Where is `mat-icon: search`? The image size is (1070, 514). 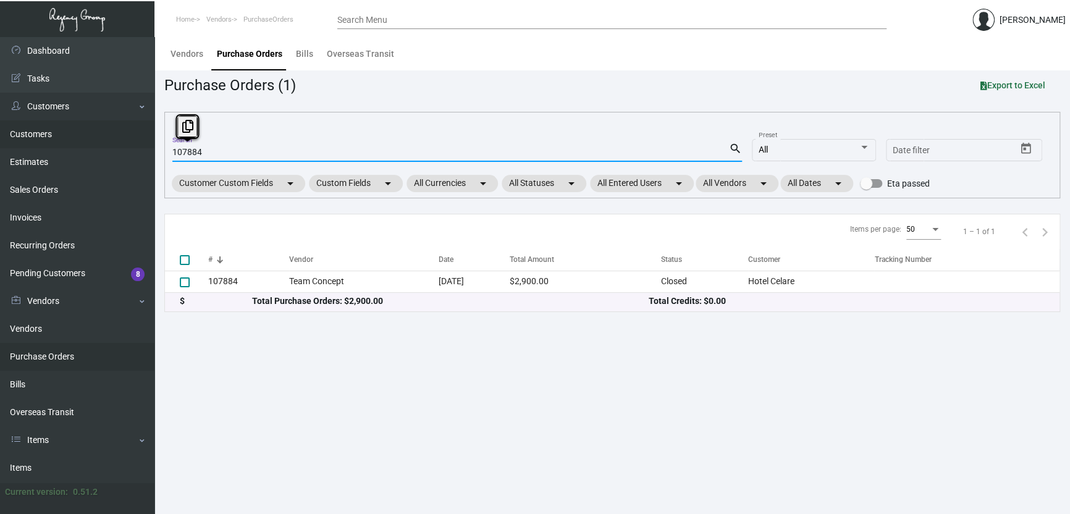
mat-icon: search is located at coordinates (735, 149).